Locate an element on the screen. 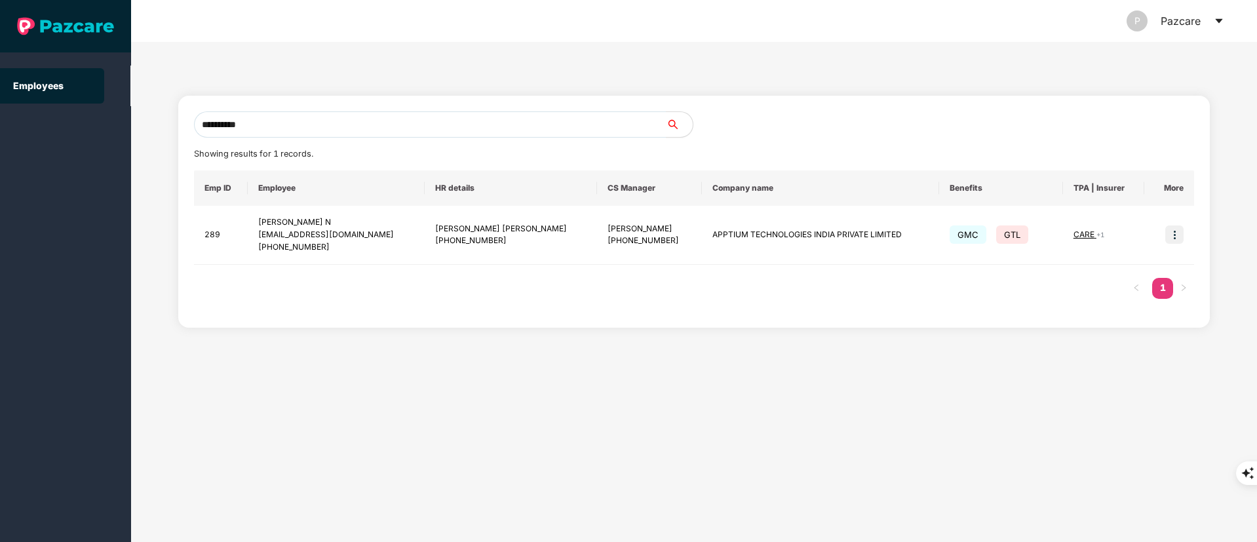 The image size is (1257, 542). th: Employee is located at coordinates (336, 188).